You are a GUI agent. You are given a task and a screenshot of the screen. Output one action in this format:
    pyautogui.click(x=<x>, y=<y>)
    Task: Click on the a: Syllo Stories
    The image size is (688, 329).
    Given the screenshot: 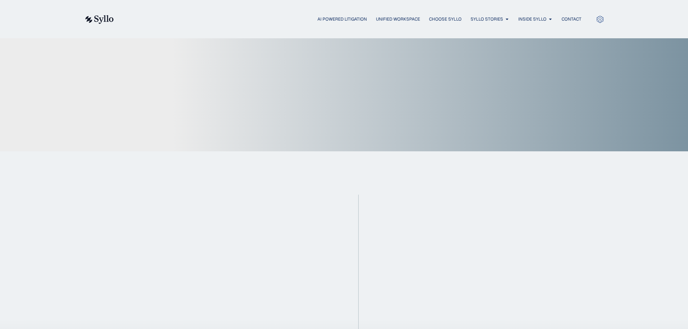 What is the action you would take?
    pyautogui.click(x=487, y=19)
    